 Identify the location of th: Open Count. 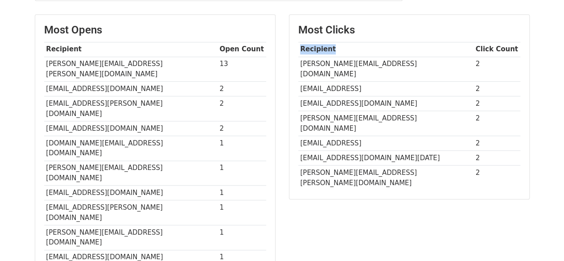
(242, 49).